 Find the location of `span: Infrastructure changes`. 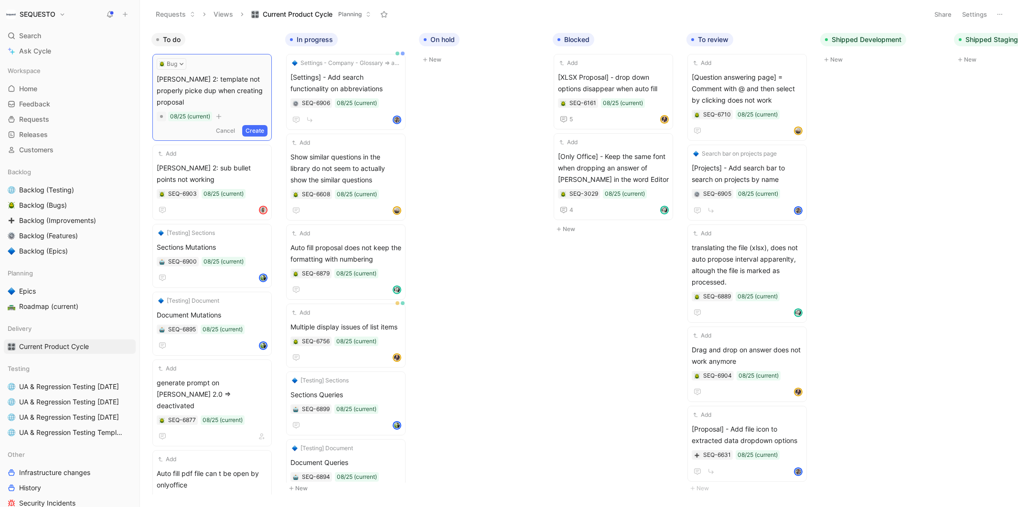

span: Infrastructure changes is located at coordinates (54, 473).